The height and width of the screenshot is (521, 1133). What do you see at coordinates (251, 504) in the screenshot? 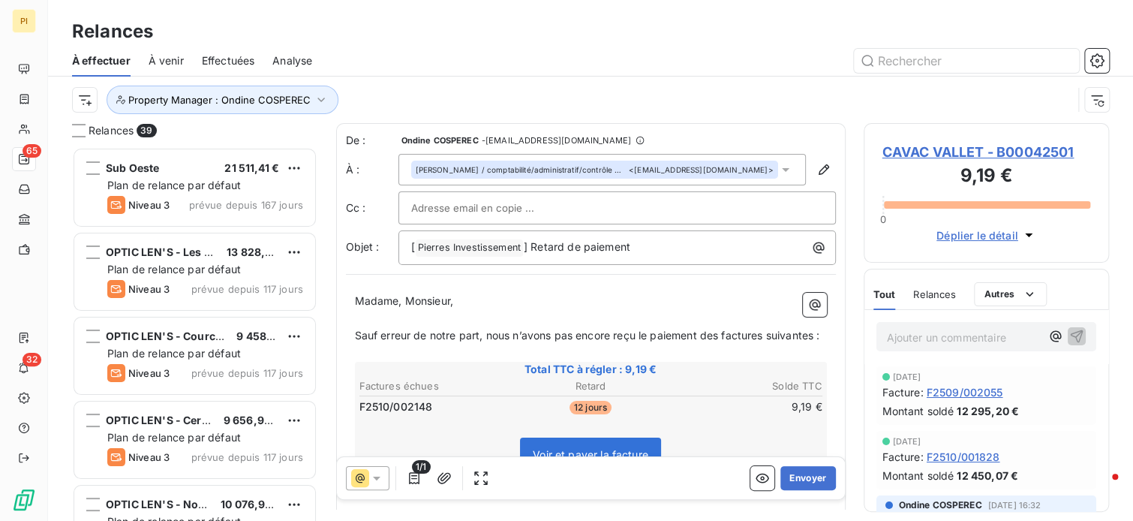
I see `span: 10 076,90 €` at bounding box center [251, 504].